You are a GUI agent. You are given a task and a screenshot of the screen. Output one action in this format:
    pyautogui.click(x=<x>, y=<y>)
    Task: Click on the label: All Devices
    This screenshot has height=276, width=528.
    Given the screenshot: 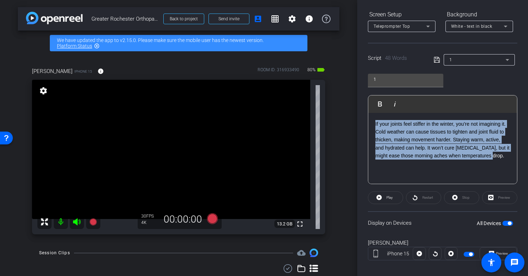 What is the action you would take?
    pyautogui.click(x=490, y=223)
    